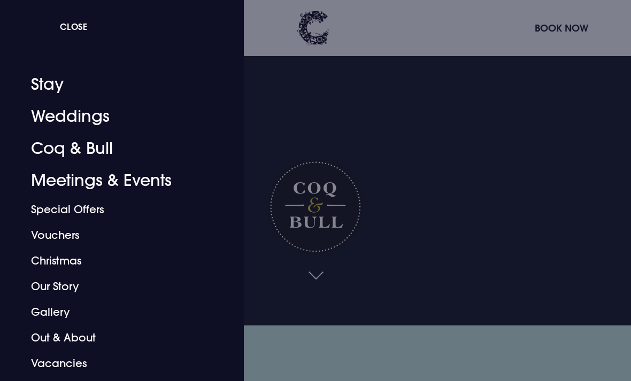 Image resolution: width=631 pixels, height=381 pixels. What do you see at coordinates (114, 209) in the screenshot?
I see `a: Special Offers` at bounding box center [114, 209].